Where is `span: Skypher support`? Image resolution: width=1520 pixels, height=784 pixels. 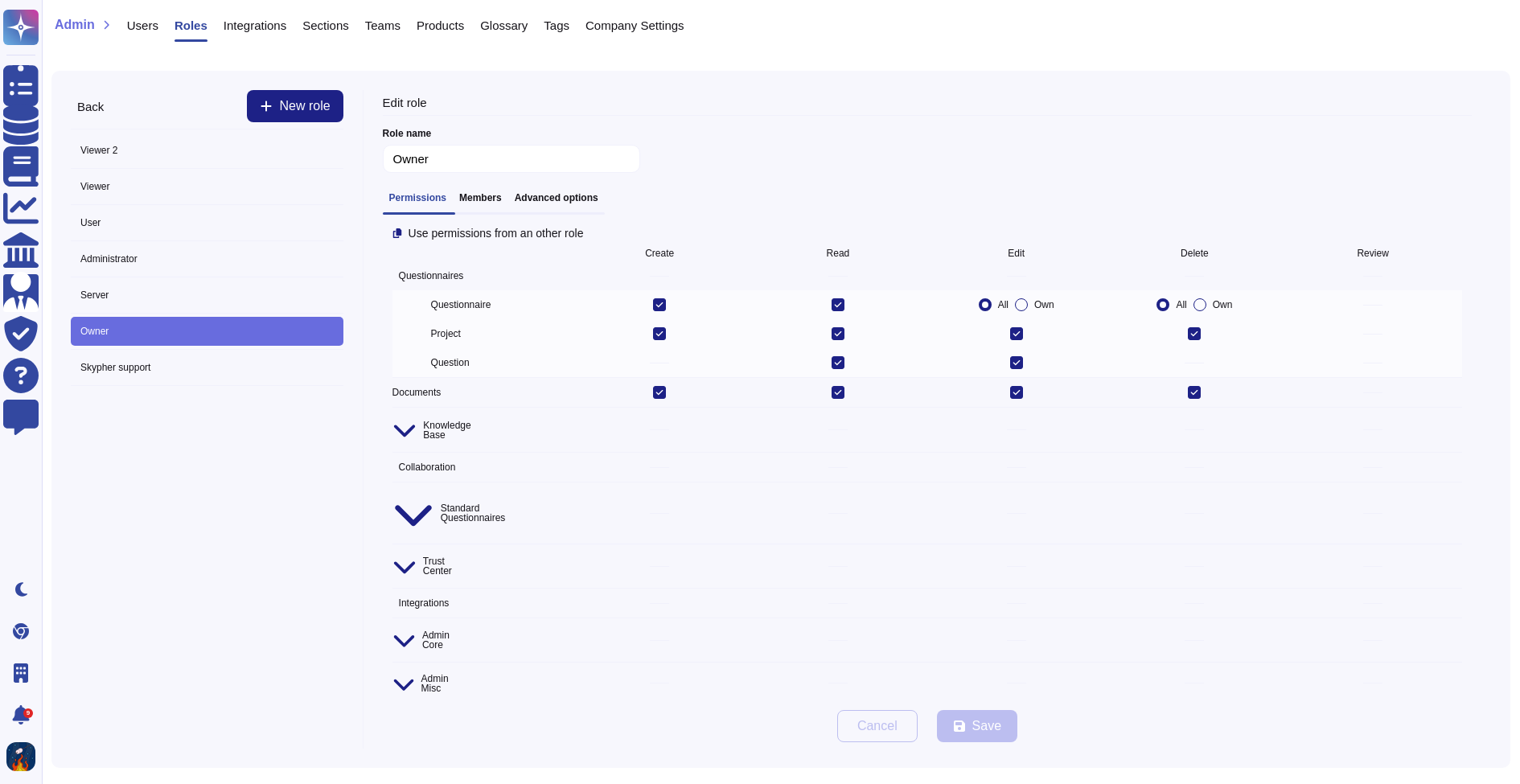
span: Skypher support is located at coordinates (206, 368).